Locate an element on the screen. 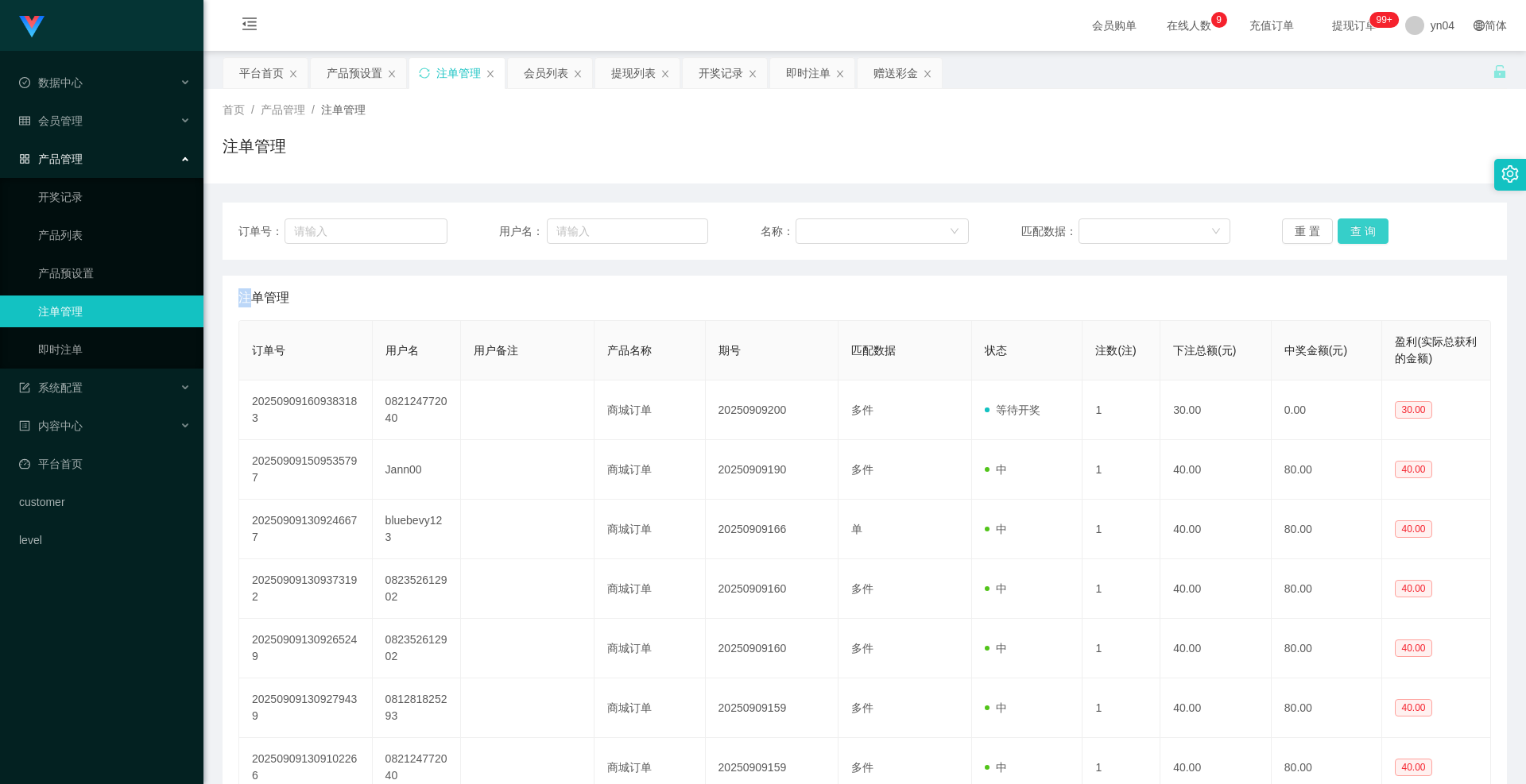 The height and width of the screenshot is (784, 1526). div: 注单管理 is located at coordinates (458, 74).